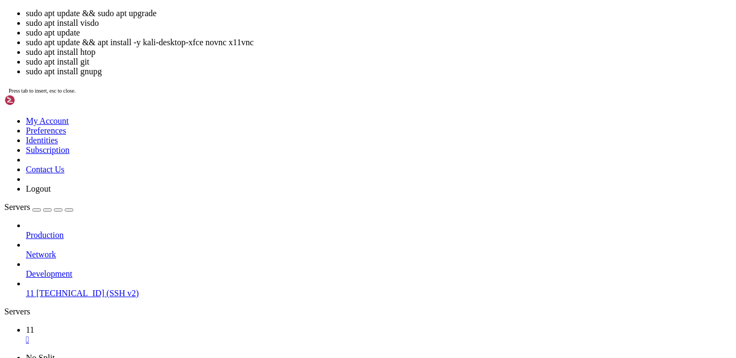 The height and width of the screenshot is (358, 736). What do you see at coordinates (17, 207) in the screenshot?
I see `span: Servers` at bounding box center [17, 207].